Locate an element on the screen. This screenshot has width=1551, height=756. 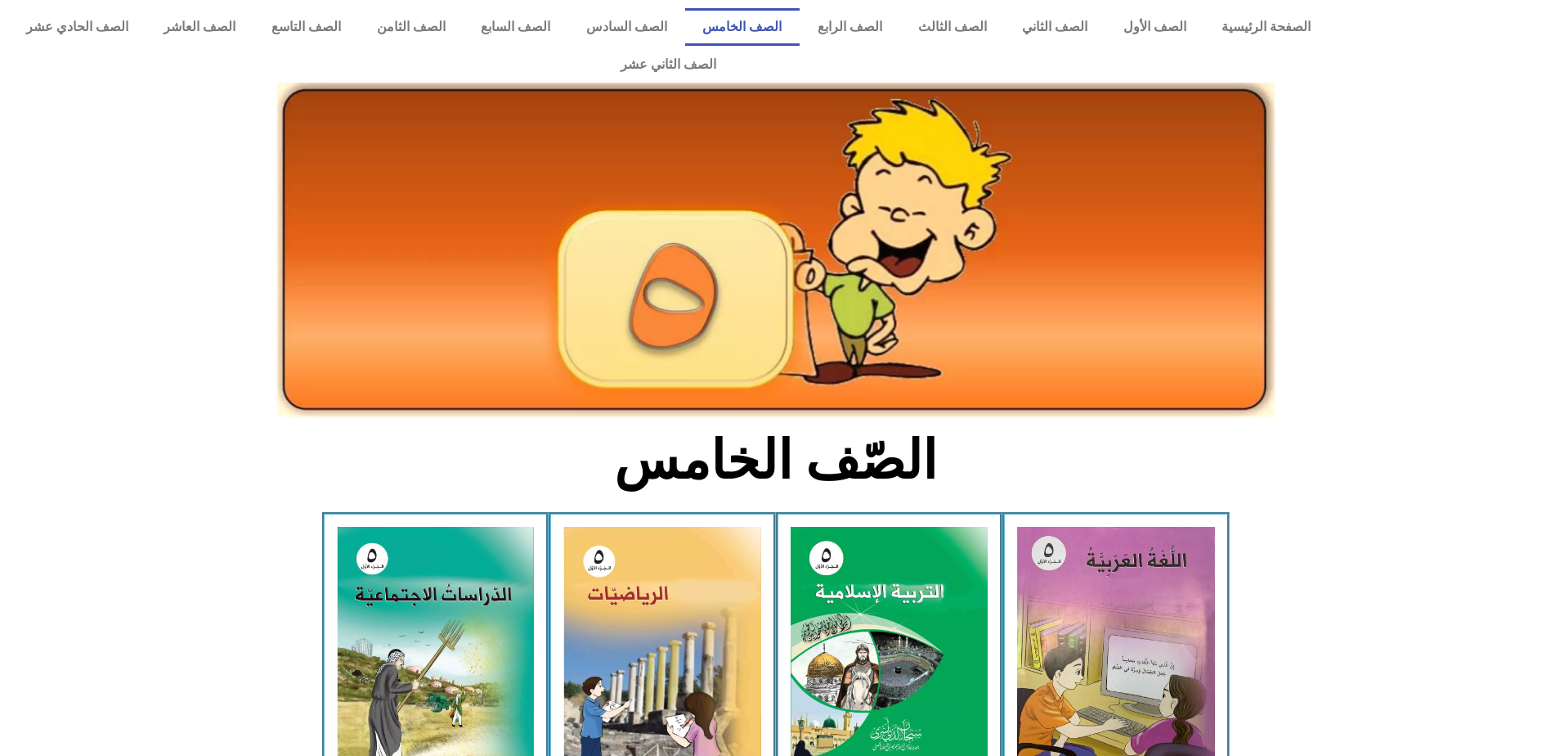
a: الصف الثالث is located at coordinates (953, 27).